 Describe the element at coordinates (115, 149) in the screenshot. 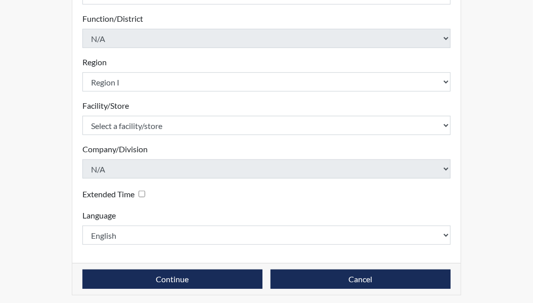

I see `label: Company/Division` at that location.